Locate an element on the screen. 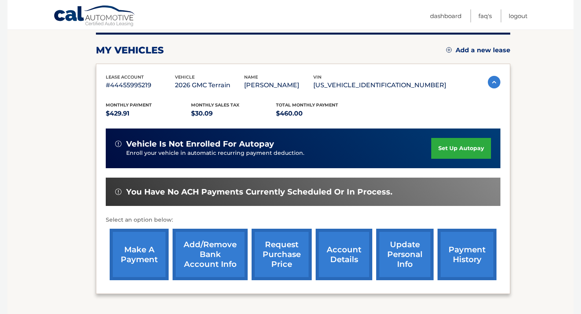 The width and height of the screenshot is (581, 314). p: $429.91 is located at coordinates (148, 114).